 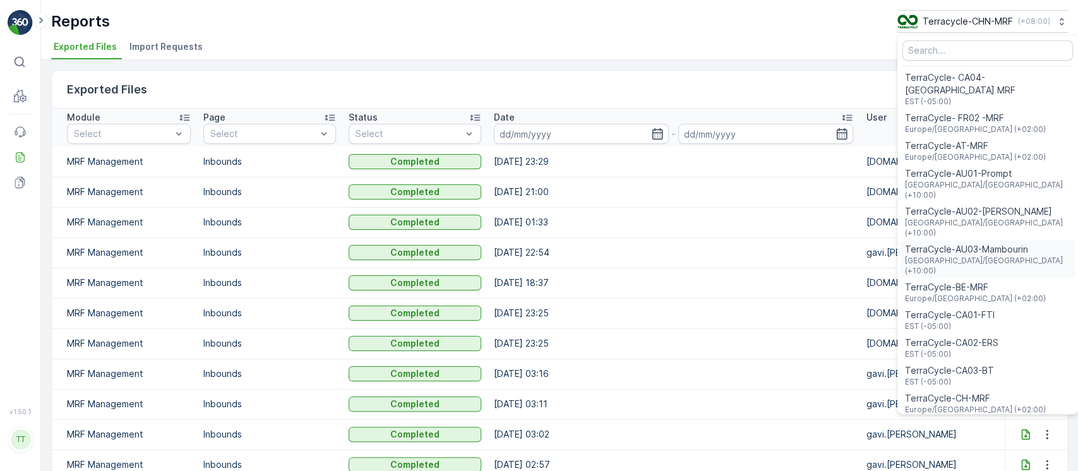 What do you see at coordinates (987, 174) in the screenshot?
I see `span: TerraCycle-AU01-Prompt` at bounding box center [987, 174].